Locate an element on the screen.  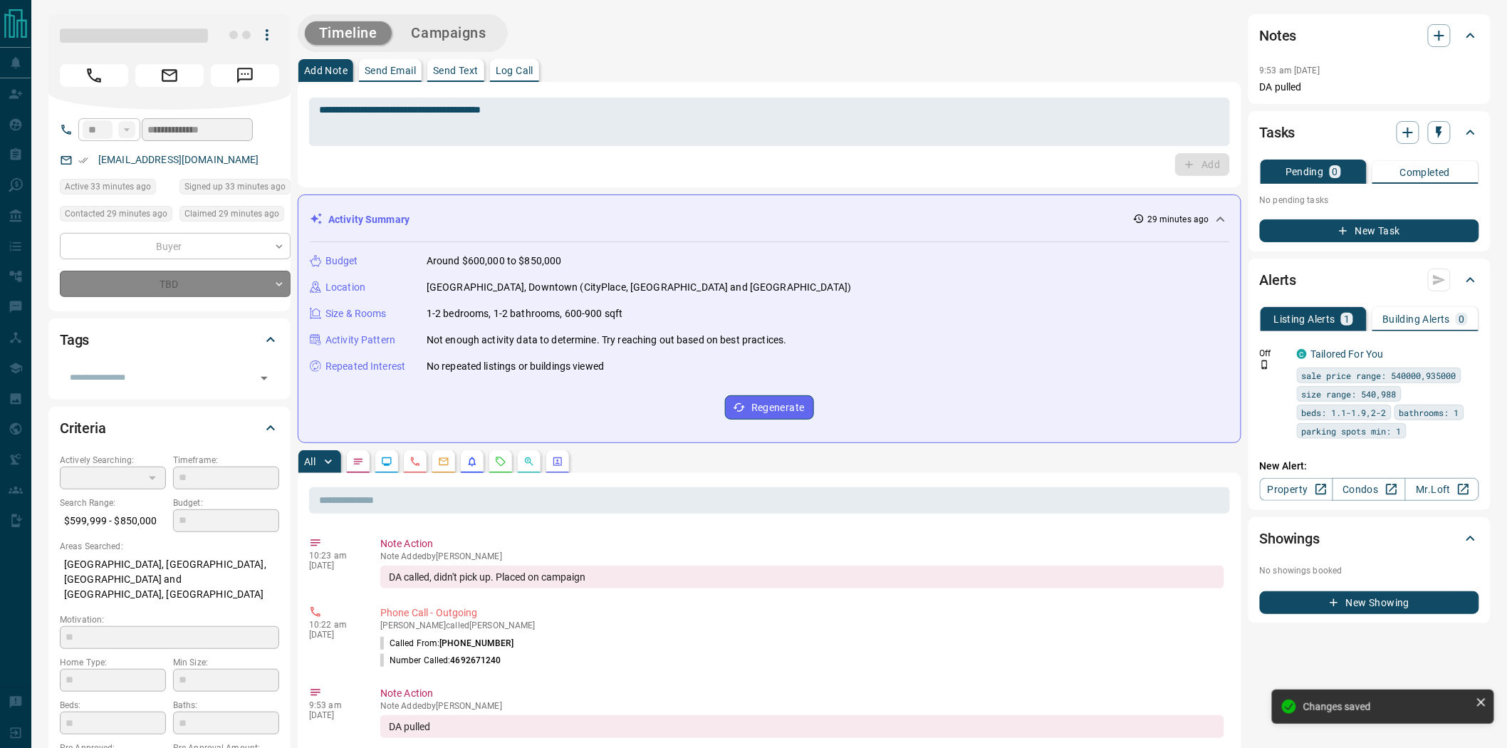
p: 1 is located at coordinates (1347, 319).